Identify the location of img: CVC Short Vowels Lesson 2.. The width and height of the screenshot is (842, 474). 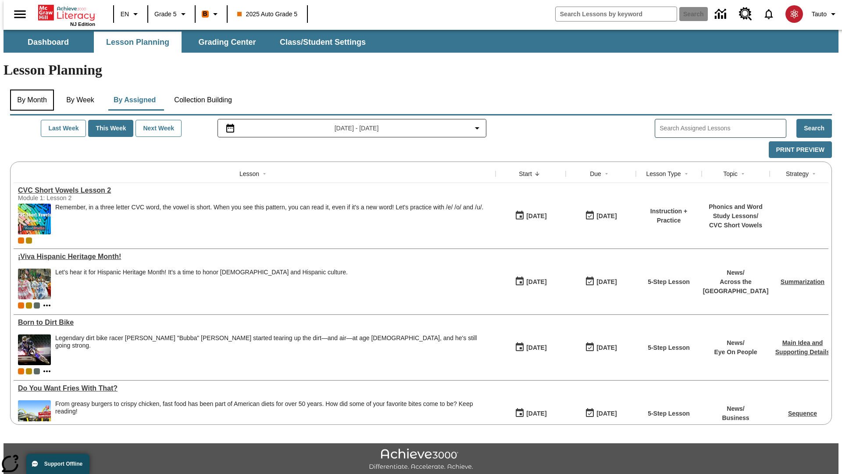
(34, 219).